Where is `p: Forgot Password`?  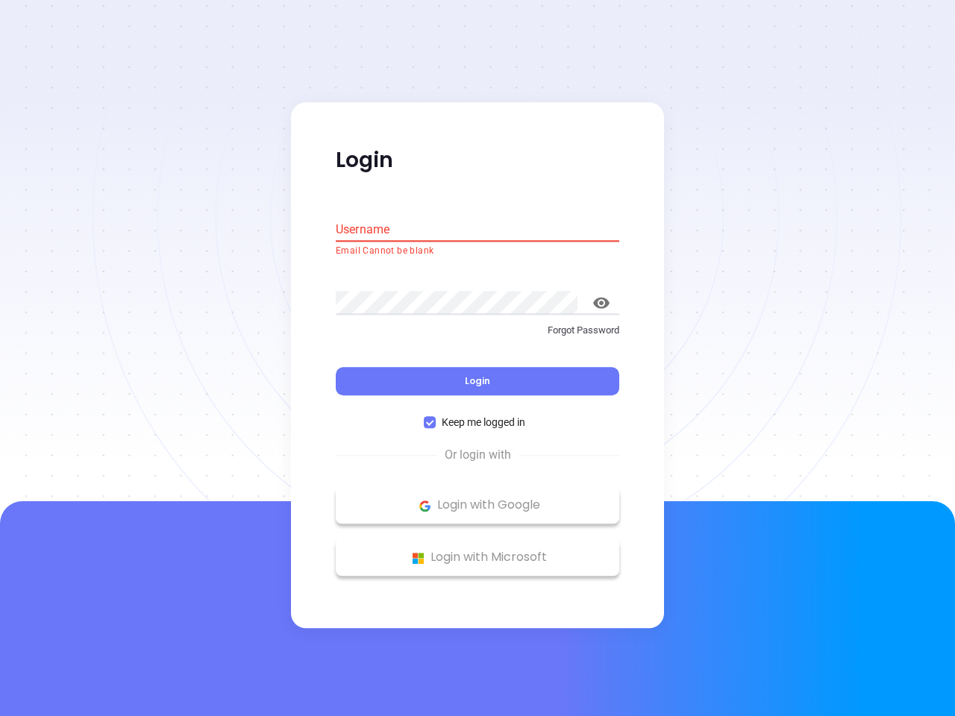
p: Forgot Password is located at coordinates (477, 330).